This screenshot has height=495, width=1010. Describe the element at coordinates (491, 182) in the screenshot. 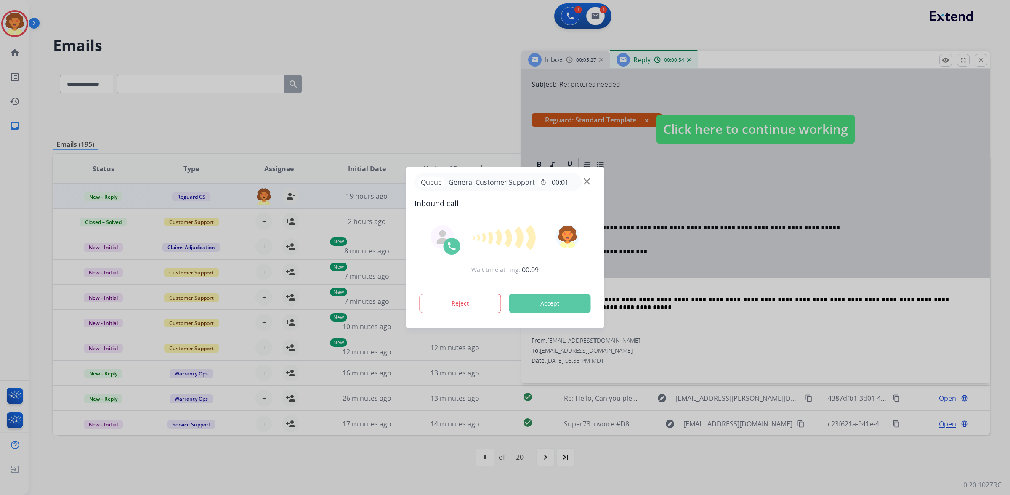

I see `span: General Customer Support` at that location.